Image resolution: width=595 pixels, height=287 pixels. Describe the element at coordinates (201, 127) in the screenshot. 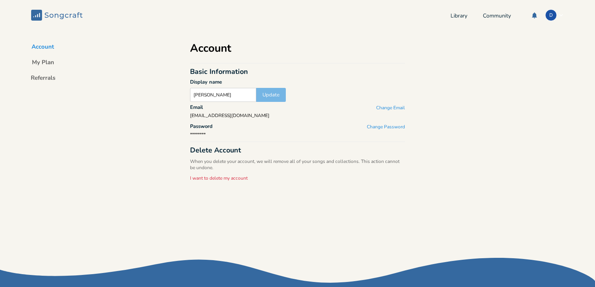

I see `div: Password` at that location.